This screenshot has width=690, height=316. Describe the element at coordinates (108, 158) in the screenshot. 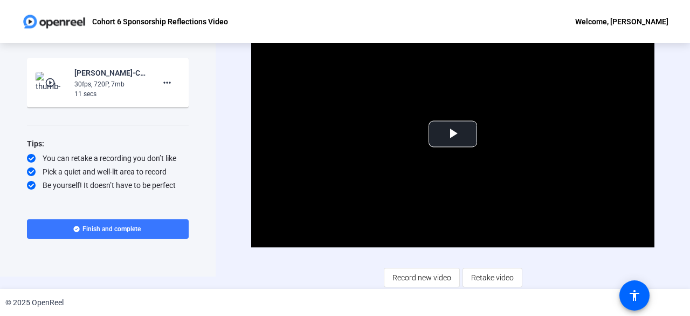

I see `div: You can retake a recording you don’t like` at that location.